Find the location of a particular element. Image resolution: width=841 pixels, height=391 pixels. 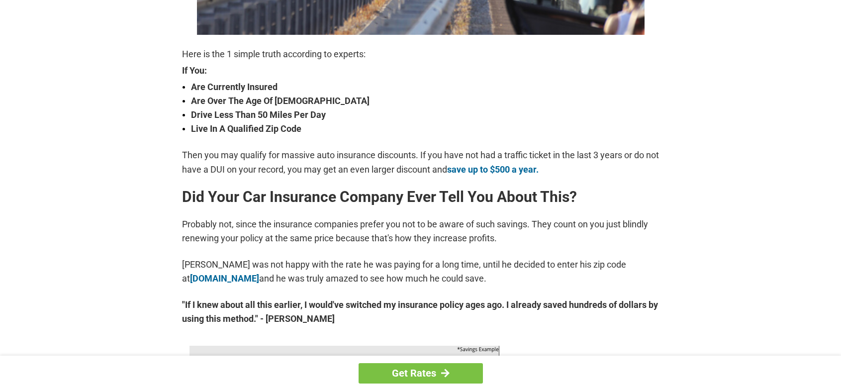

strong: "If I knew about all this earlier, I would've switched my insurance policy ages ago. I already sa... is located at coordinates (421, 312).